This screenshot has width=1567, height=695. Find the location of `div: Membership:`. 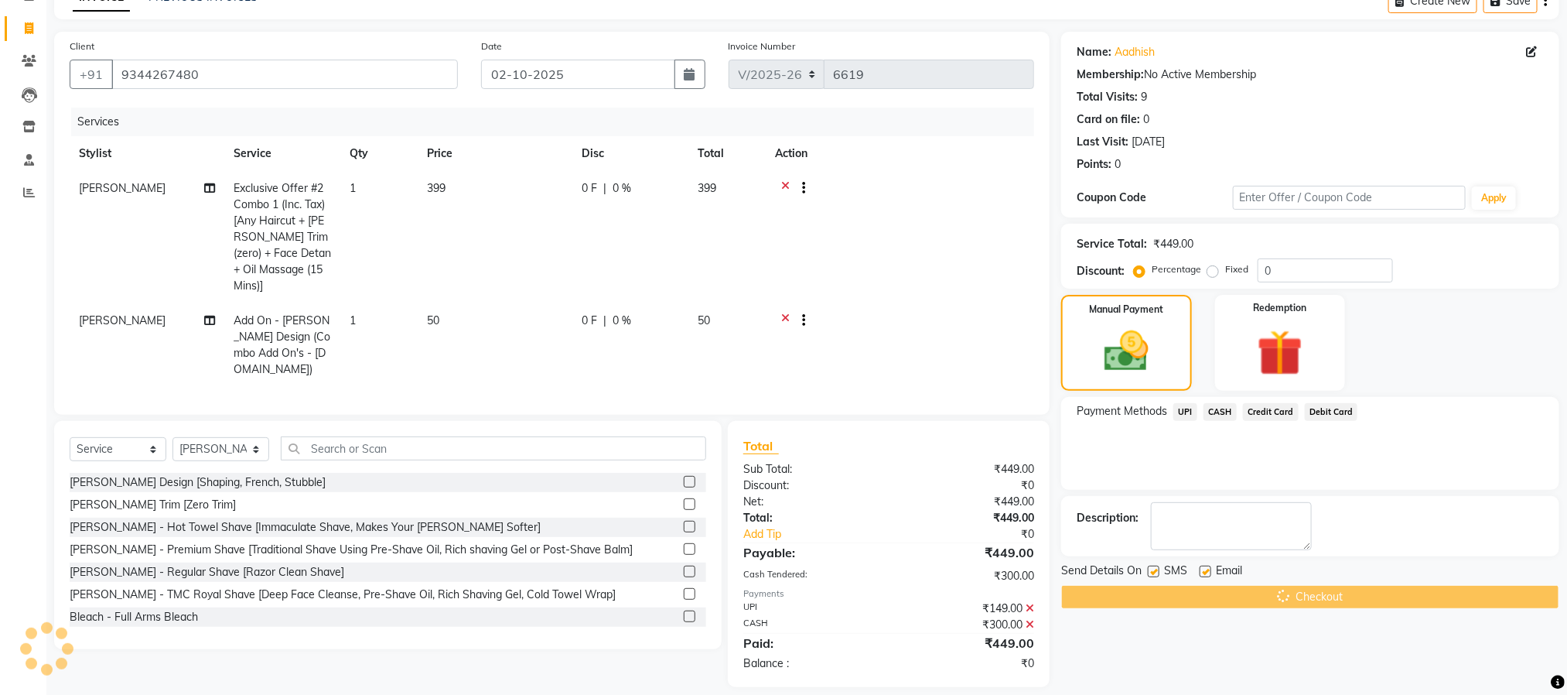

div: Membership: is located at coordinates (1110, 74).